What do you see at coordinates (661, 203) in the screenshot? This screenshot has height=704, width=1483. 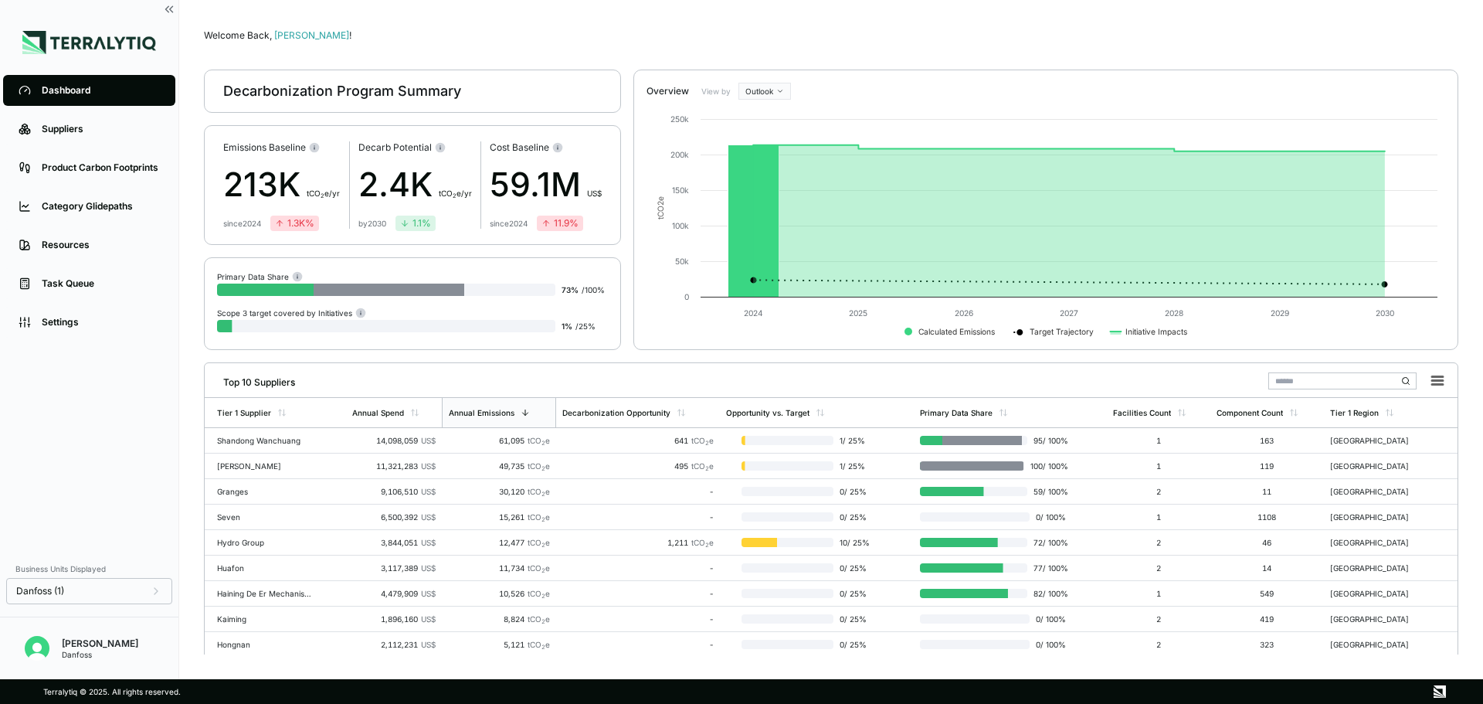 I see `tspan: 2` at bounding box center [661, 203].